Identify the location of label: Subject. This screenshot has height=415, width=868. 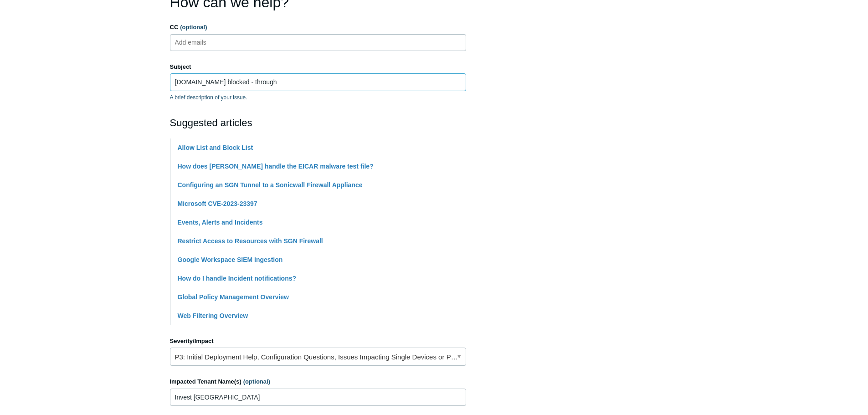
(318, 67).